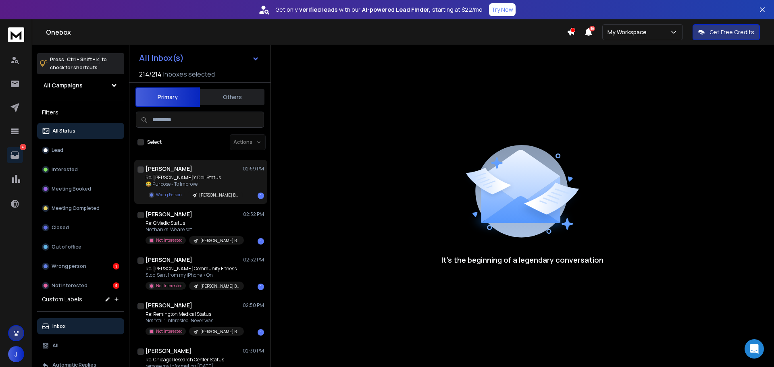  I want to click on p: My Workspace, so click(629, 32).